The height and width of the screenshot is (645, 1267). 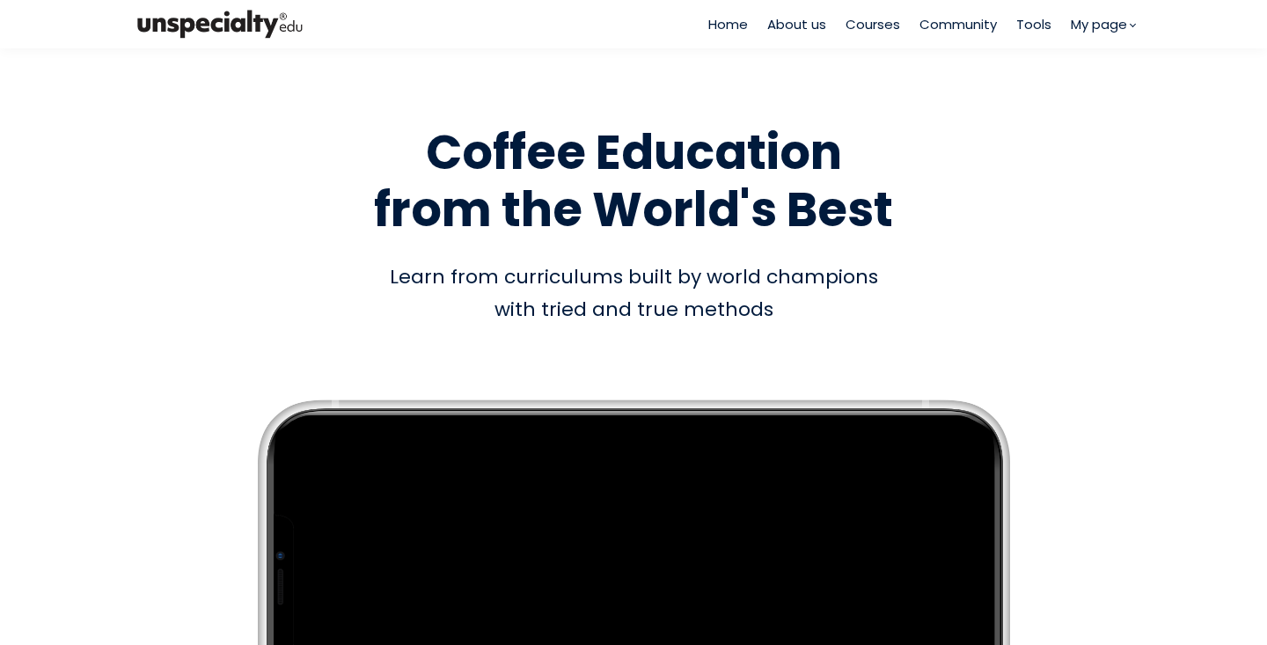 What do you see at coordinates (958, 24) in the screenshot?
I see `span: Community` at bounding box center [958, 24].